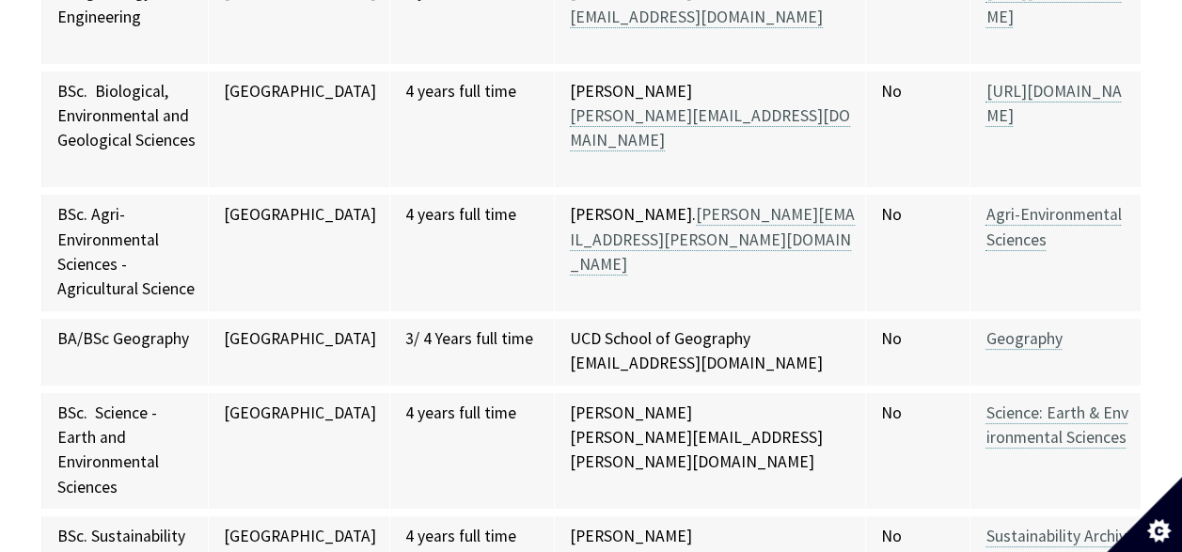  Describe the element at coordinates (125, 253) in the screenshot. I see `td: BSc. Agri-Environmental Sciences - Agricultural Science` at that location.